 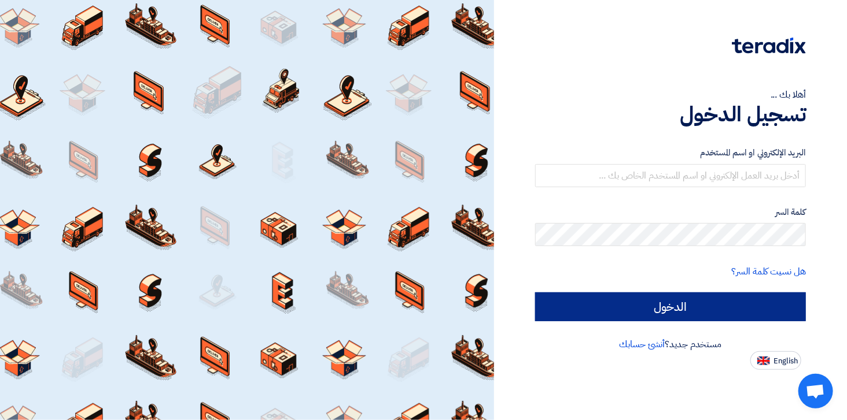 What do you see at coordinates (815, 391) in the screenshot?
I see `div: Open chat` at bounding box center [815, 391].